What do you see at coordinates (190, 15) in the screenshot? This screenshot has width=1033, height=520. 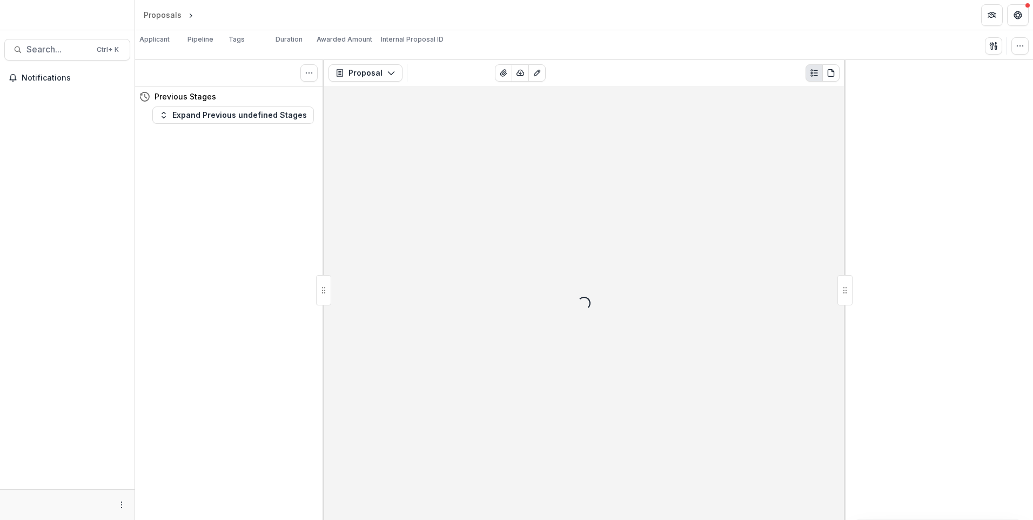 I see `nav: breadcrumb` at bounding box center [190, 15].